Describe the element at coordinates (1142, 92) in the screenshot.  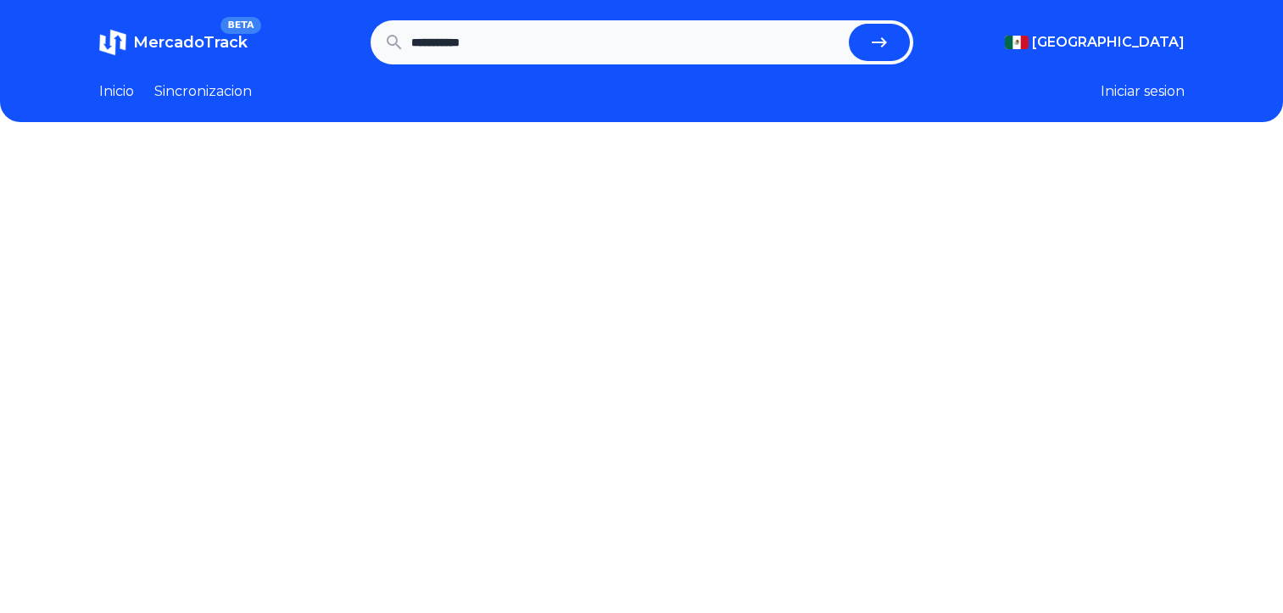
I see `button: Iniciar sesion` at that location.